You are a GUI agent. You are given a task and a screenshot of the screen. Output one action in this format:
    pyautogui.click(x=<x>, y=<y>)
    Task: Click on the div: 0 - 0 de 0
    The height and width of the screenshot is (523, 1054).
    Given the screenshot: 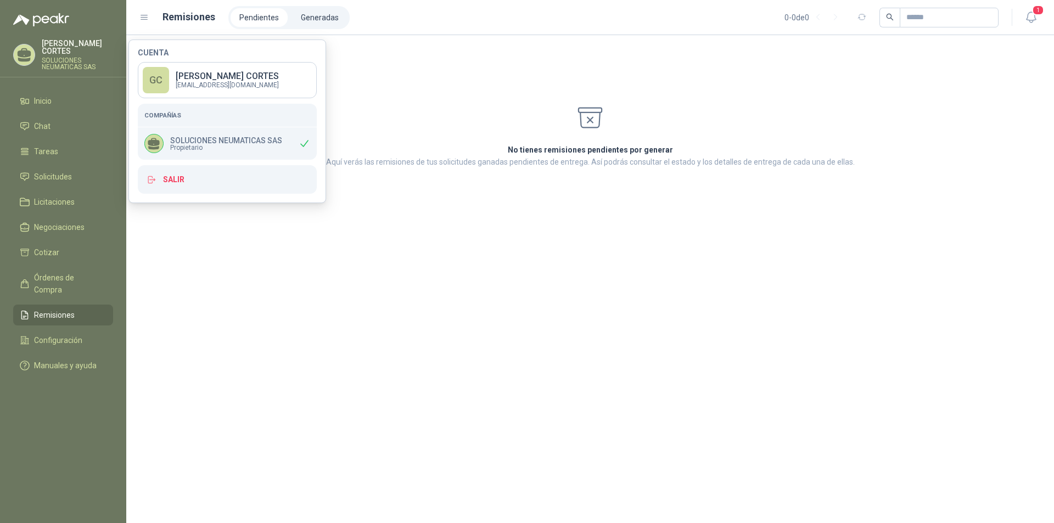 What is the action you would take?
    pyautogui.click(x=814, y=18)
    